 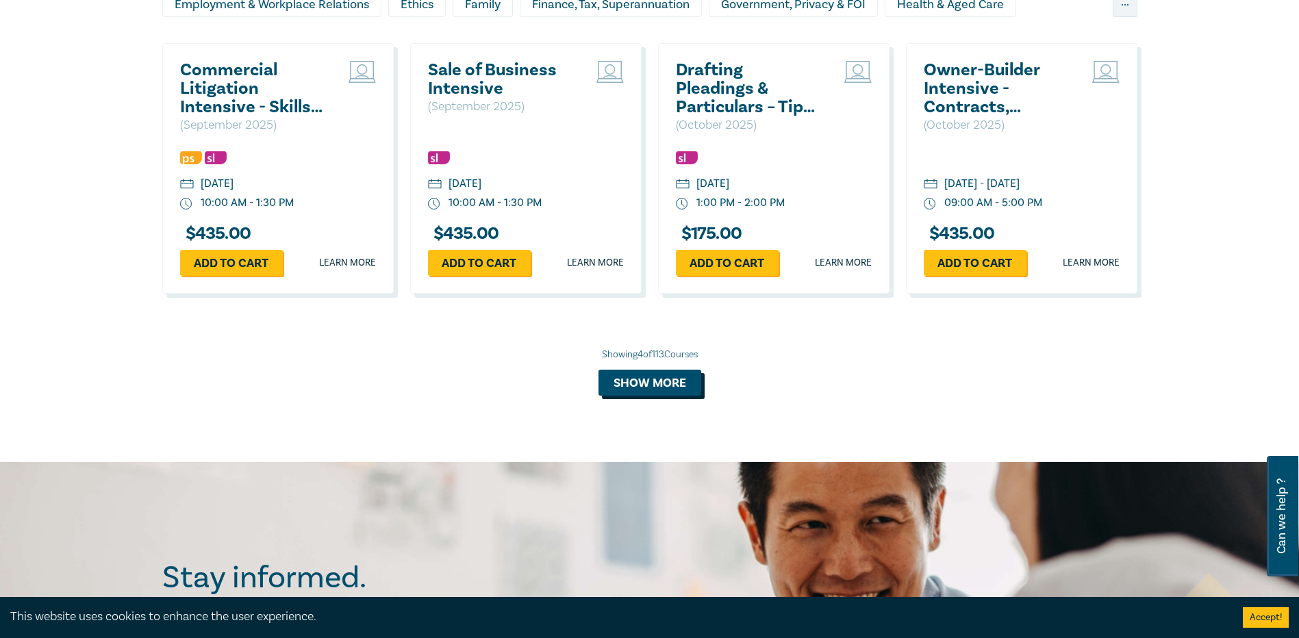 I want to click on div: 09:00 AM - 5:00 PM, so click(x=993, y=203).